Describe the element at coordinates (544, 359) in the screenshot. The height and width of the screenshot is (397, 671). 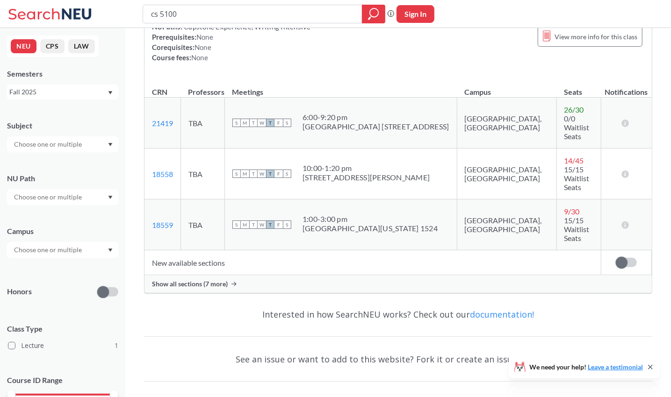
I see `a: GitHub` at that location.